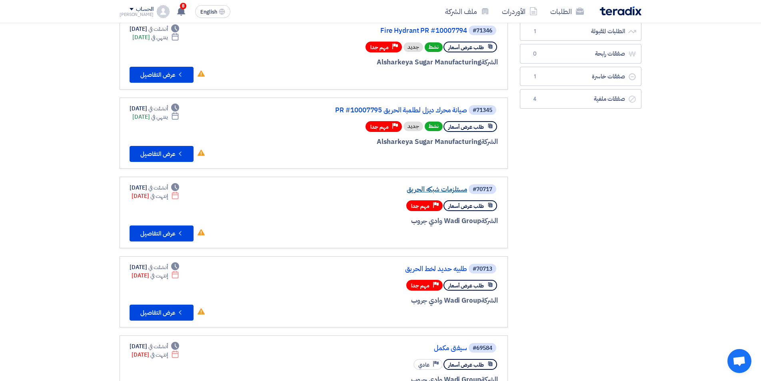 The image size is (761, 381). What do you see at coordinates (739, 361) in the screenshot?
I see `div: Open chat` at bounding box center [739, 361].